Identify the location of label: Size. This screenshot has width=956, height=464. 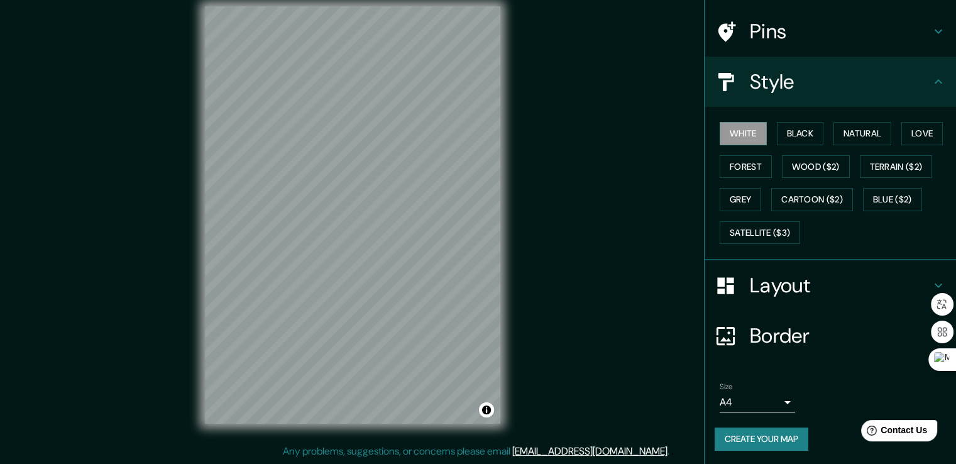
(726, 387).